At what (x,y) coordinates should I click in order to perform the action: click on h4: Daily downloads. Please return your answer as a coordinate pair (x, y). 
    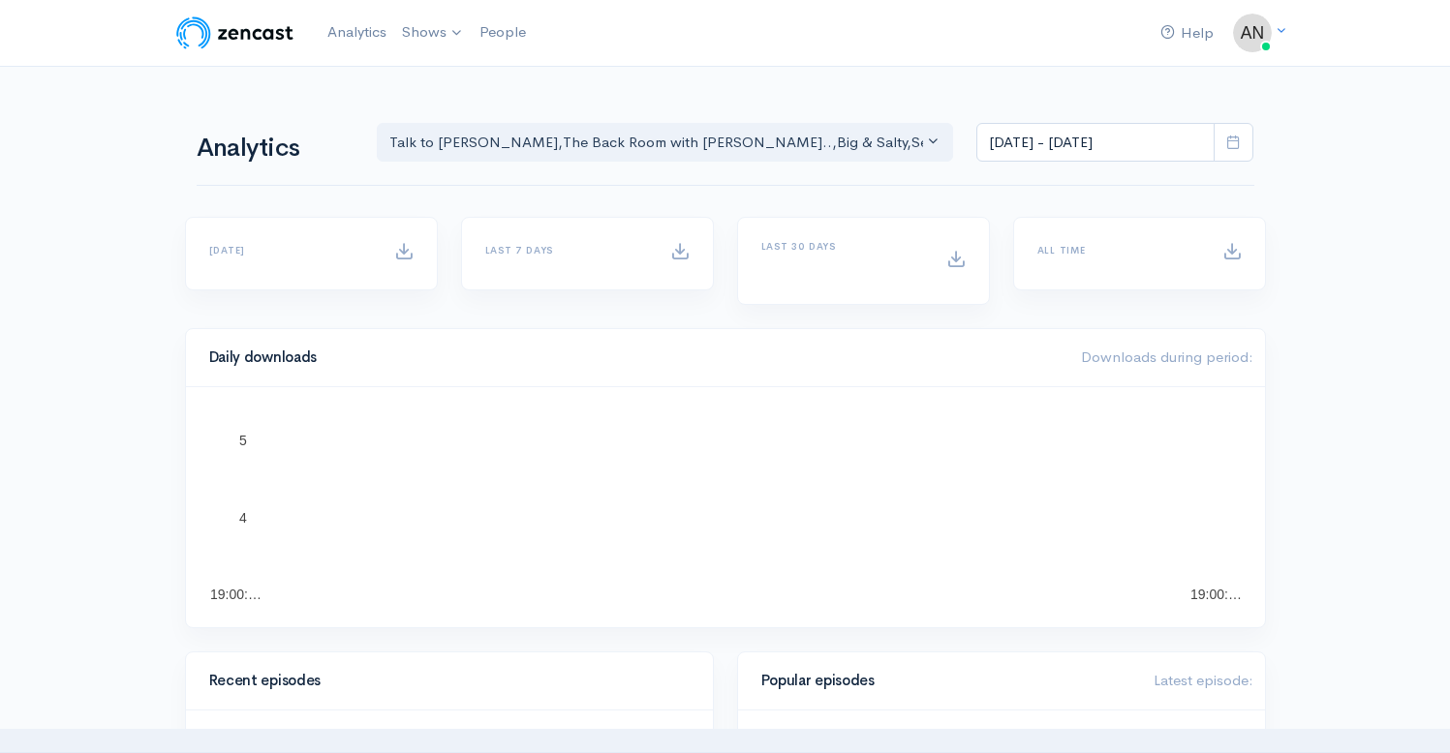
    Looking at the image, I should click on (633, 357).